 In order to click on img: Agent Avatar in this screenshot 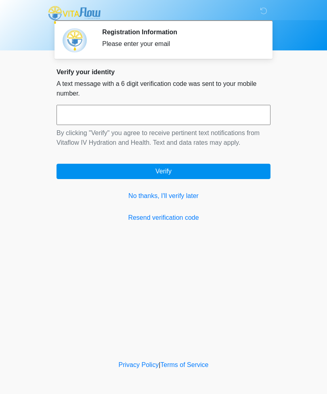, I will do `click(75, 40)`.